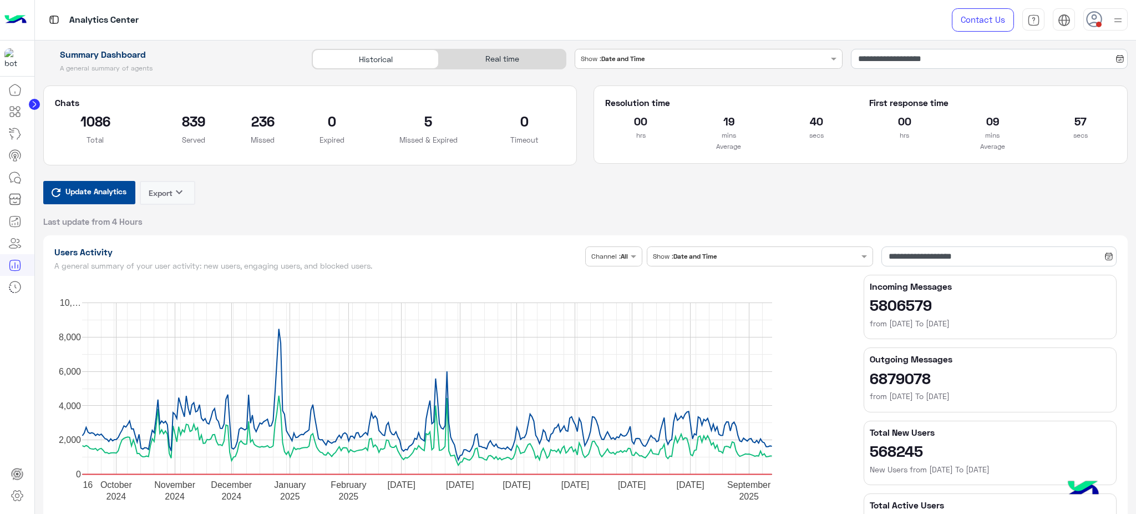  What do you see at coordinates (990, 432) in the screenshot?
I see `h5: Total New Users` at bounding box center [990, 432].